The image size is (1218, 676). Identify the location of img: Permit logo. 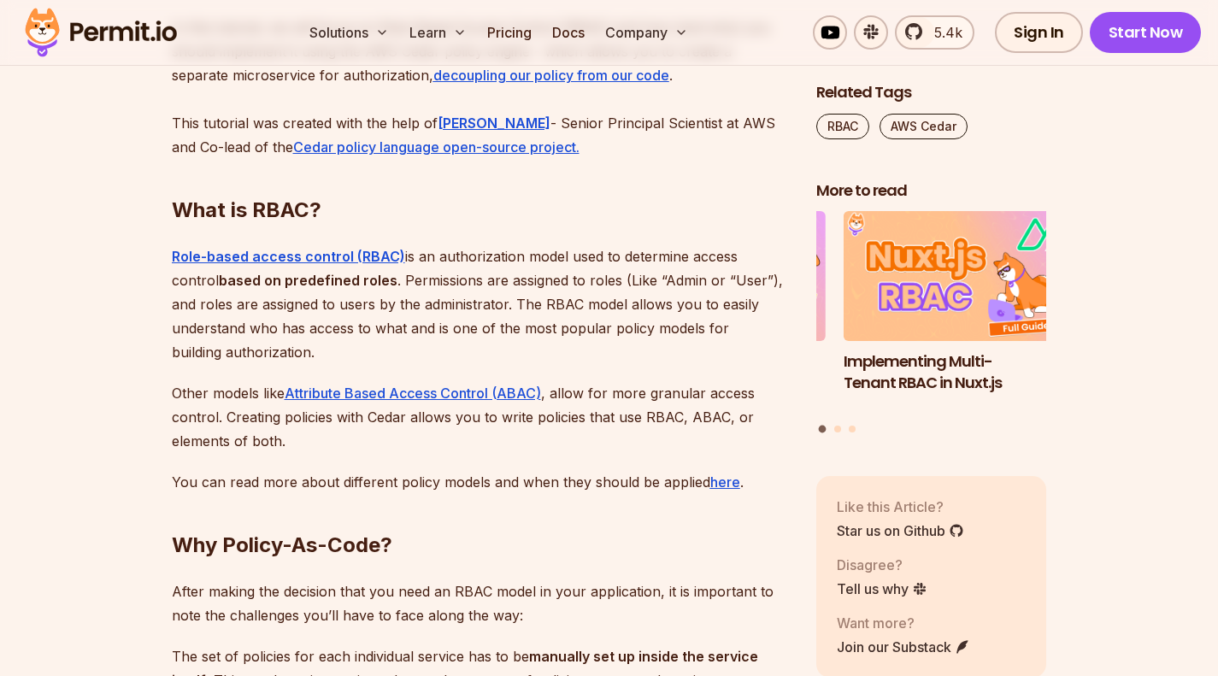
(101, 32).